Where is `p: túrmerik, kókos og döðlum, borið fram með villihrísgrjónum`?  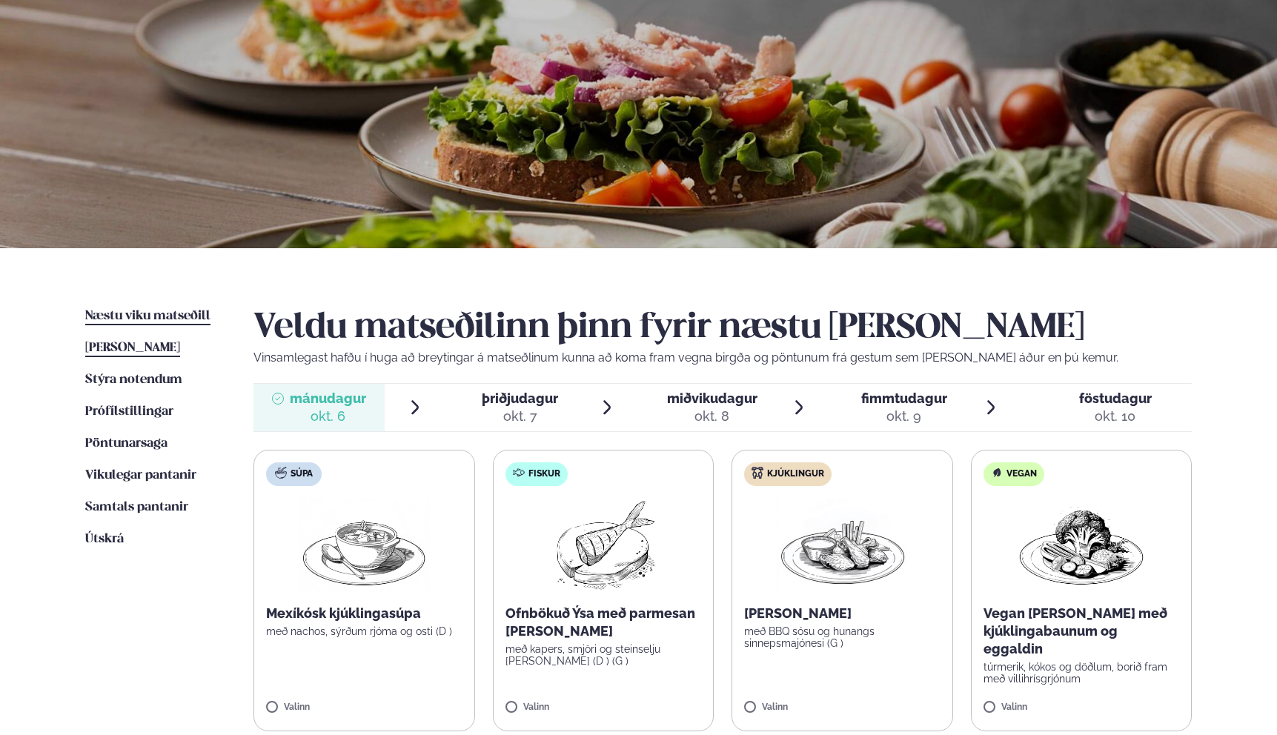 p: túrmerik, kókos og döðlum, borið fram með villihrísgrjónum is located at coordinates (1081, 673).